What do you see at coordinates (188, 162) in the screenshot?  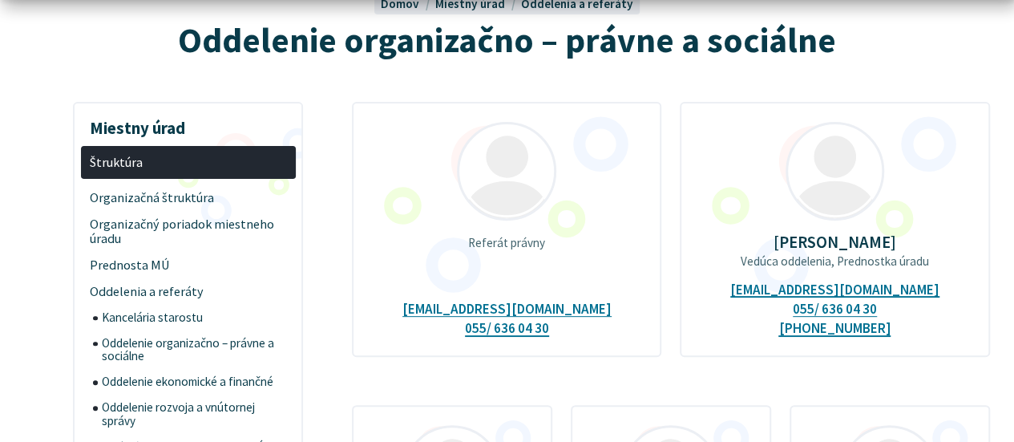 I see `a: Štruktúra` at bounding box center [188, 162].